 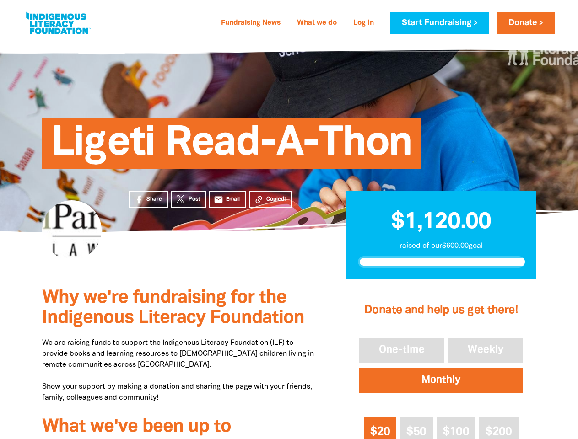 What do you see at coordinates (180, 427) in the screenshot?
I see `h3: What we've been up to` at bounding box center [180, 427].